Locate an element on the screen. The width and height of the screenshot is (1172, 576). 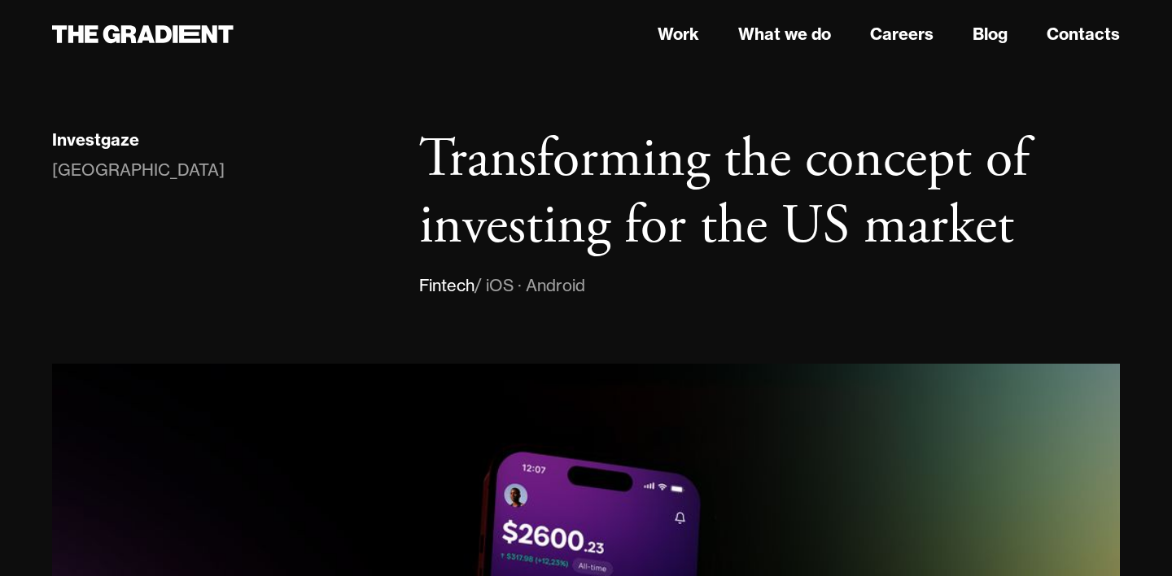
a: Careers is located at coordinates (902, 34).